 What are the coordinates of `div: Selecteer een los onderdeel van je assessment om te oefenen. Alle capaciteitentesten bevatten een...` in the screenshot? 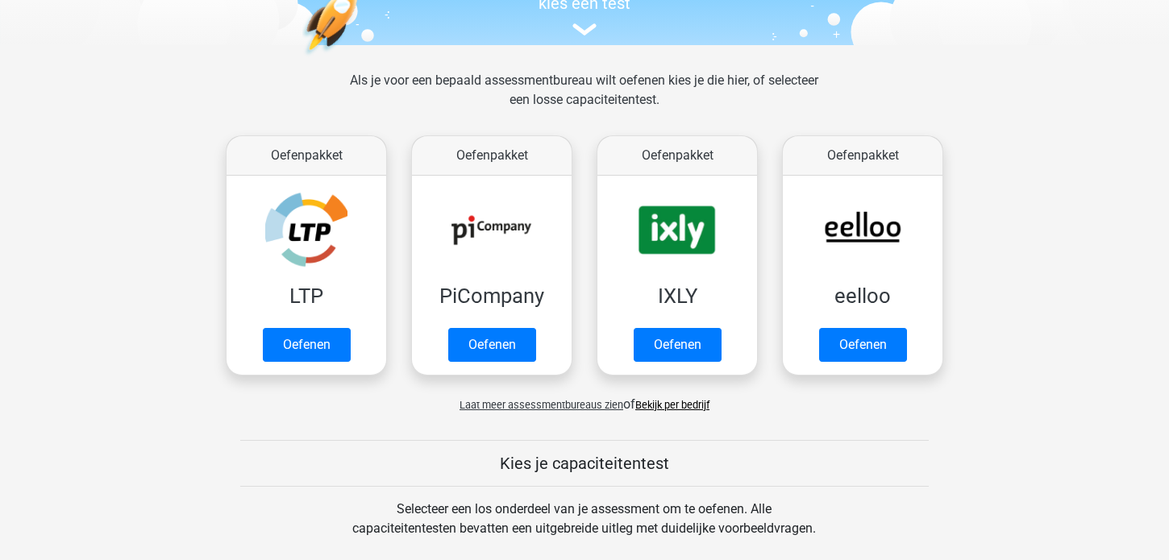 It's located at (583, 529).